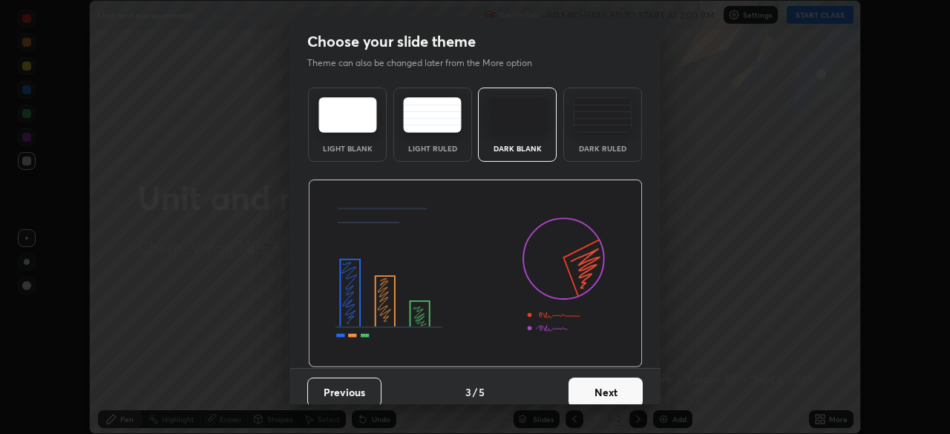  What do you see at coordinates (432, 115) in the screenshot?
I see `img: lightRuledTheme.5fabf969.svg` at bounding box center [432, 115].